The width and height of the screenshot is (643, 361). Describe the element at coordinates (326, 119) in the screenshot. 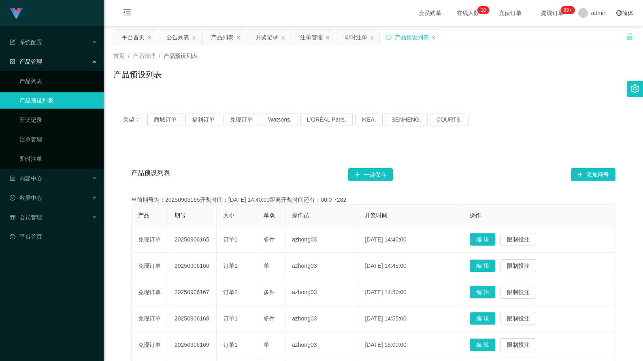

I see `button: L'ORÉAL Paris.` at that location.